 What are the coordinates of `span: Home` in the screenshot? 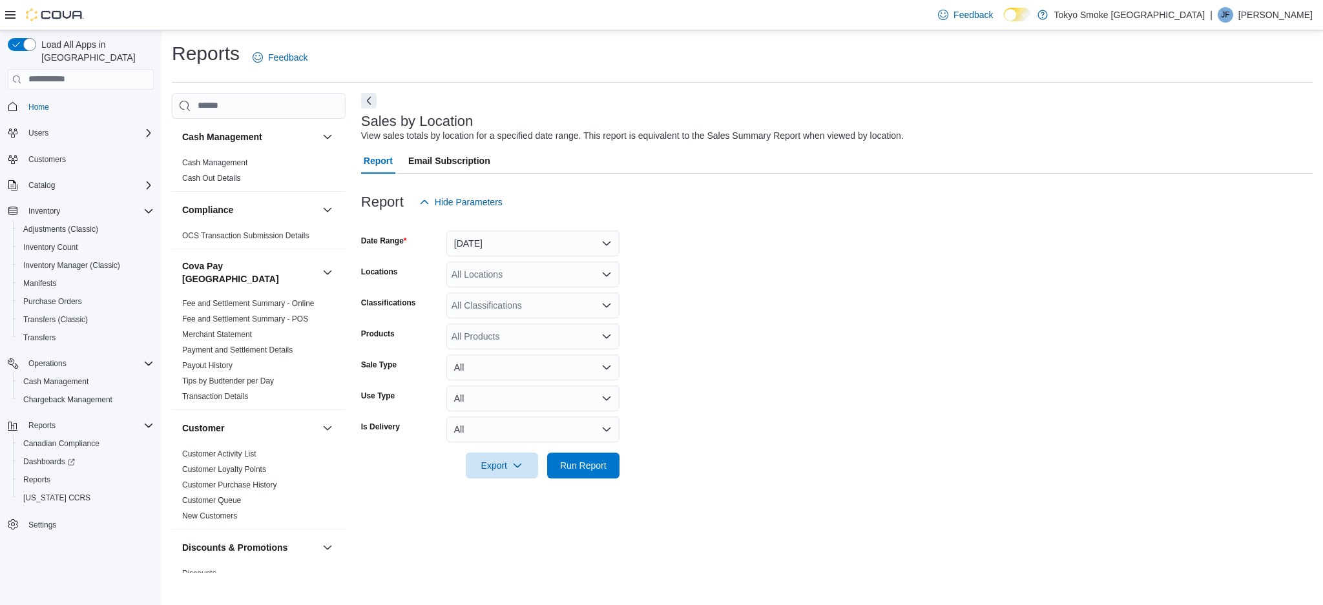 It's located at (88, 107).